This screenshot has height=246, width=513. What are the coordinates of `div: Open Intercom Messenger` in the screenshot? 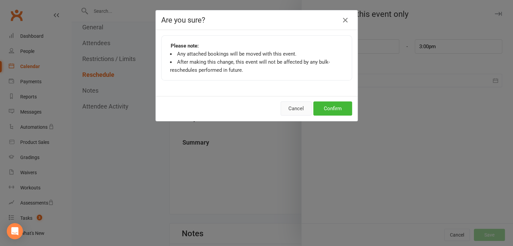 It's located at (15, 231).